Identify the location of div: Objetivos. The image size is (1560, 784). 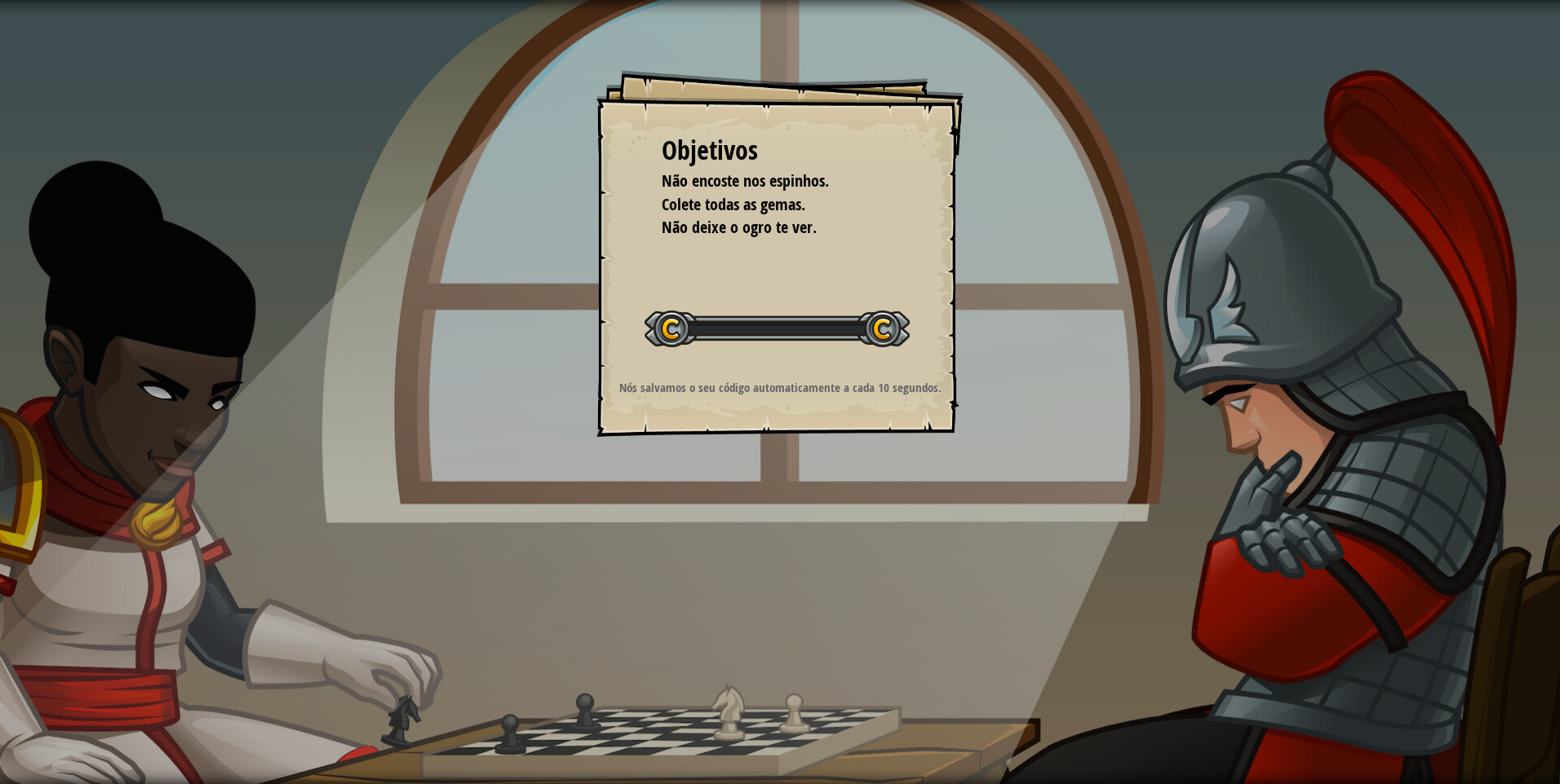
(780, 150).